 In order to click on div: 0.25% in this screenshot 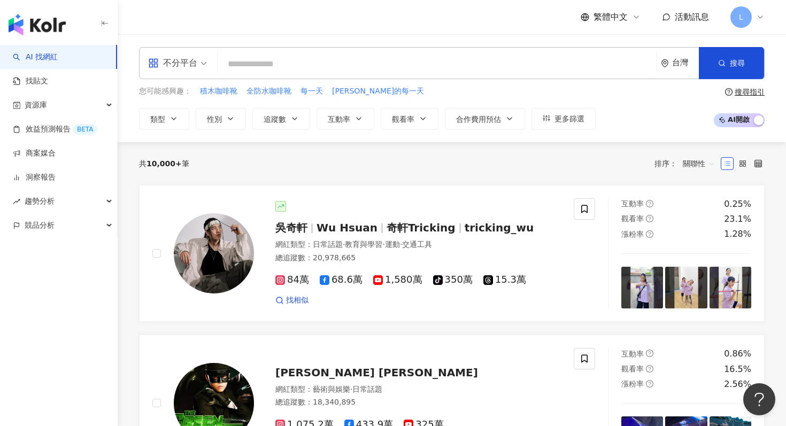, I will do `click(738, 204)`.